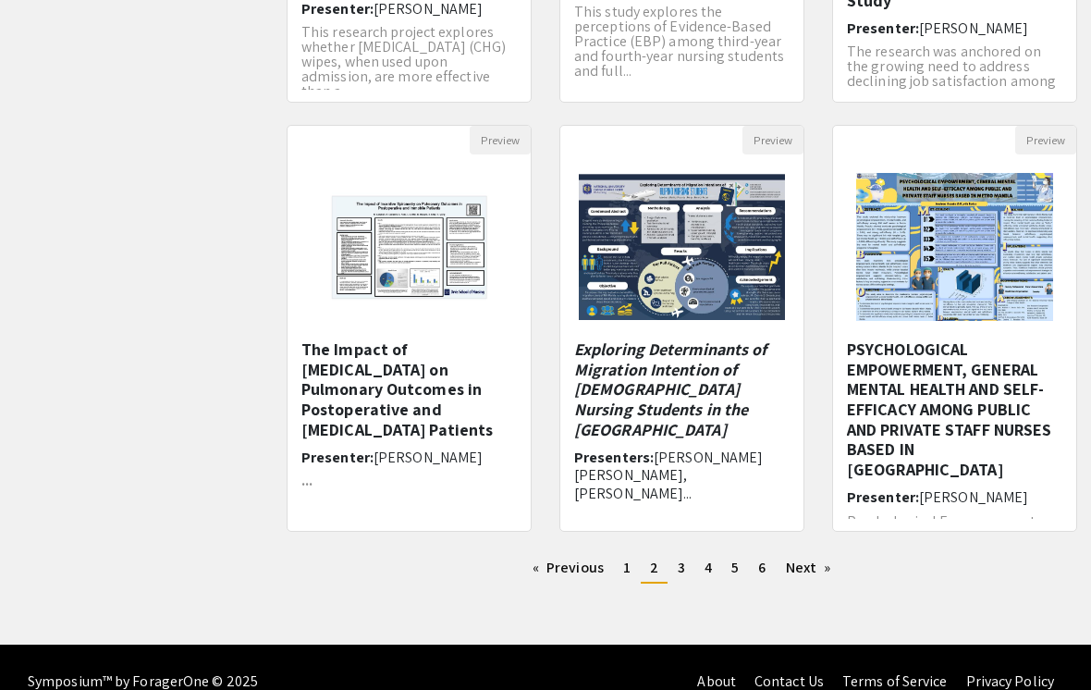 This screenshot has width=1091, height=690. I want to click on span: 4, so click(708, 567).